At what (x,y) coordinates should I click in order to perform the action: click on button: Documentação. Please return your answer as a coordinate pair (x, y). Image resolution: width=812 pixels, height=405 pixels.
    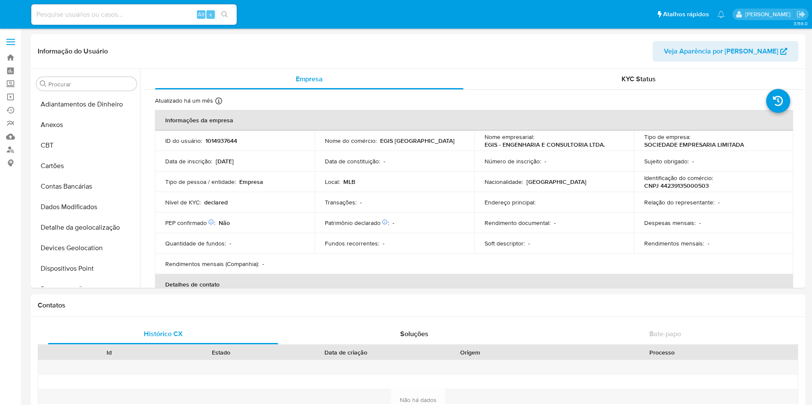
    Looking at the image, I should click on (86, 289).